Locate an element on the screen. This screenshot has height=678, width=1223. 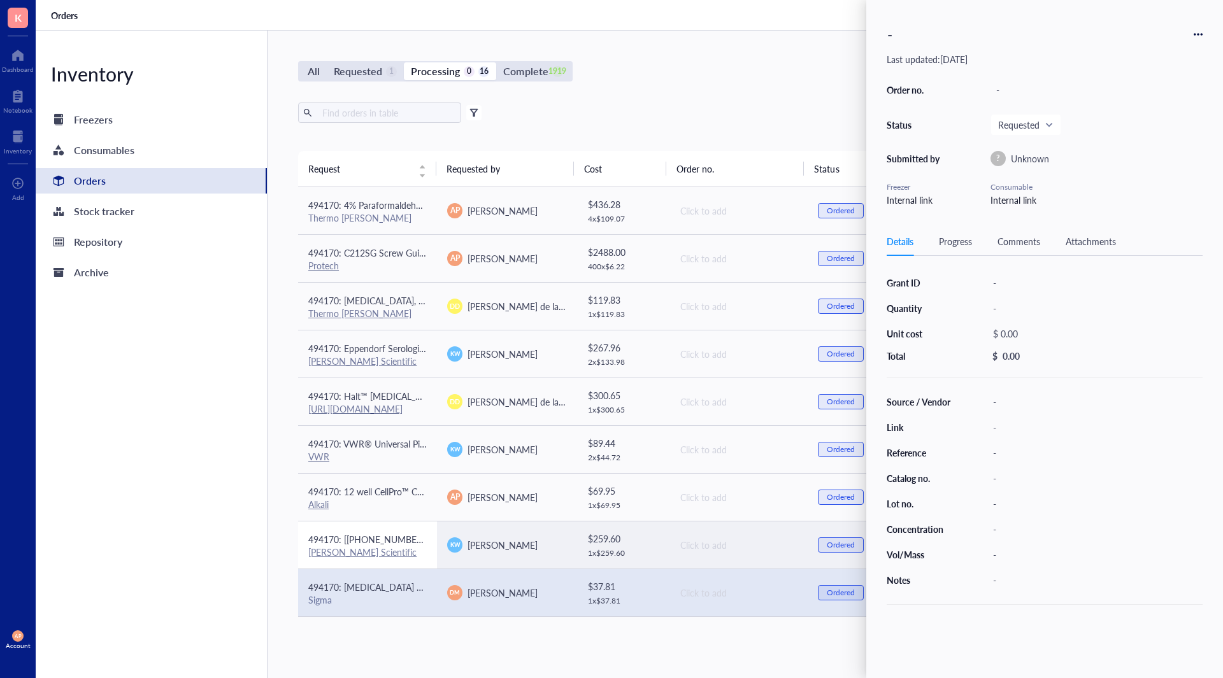
div: Grant ID is located at coordinates (919, 283).